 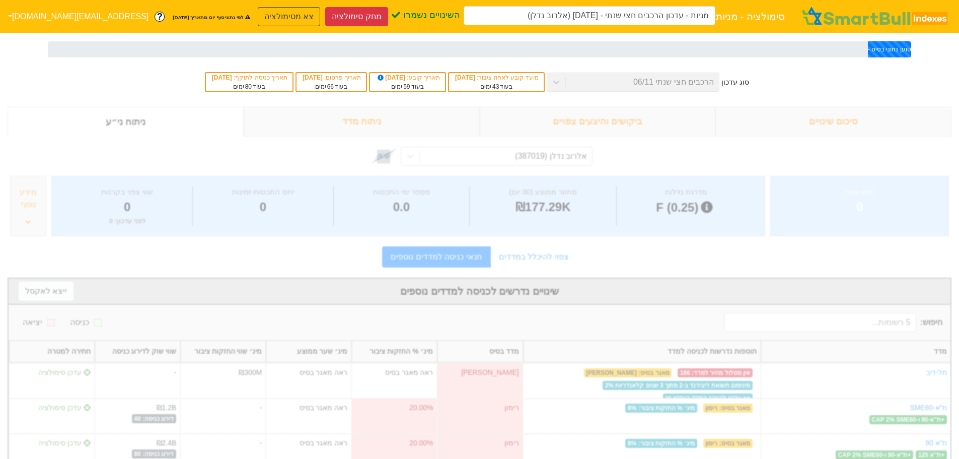 I want to click on a: ת''א-SME60, so click(x=929, y=407).